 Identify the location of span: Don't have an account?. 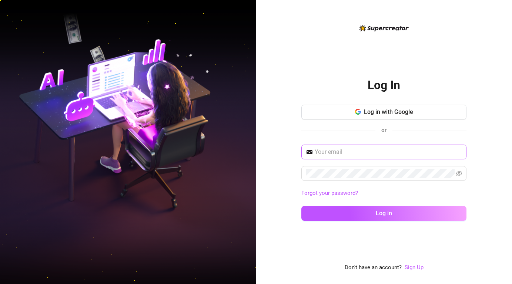
(373, 268).